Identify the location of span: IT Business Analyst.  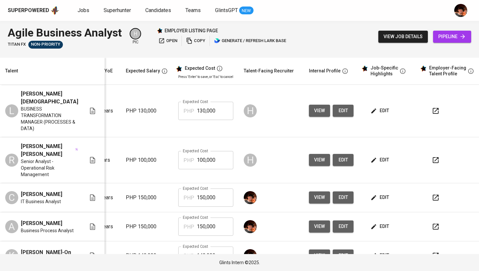
(41, 201).